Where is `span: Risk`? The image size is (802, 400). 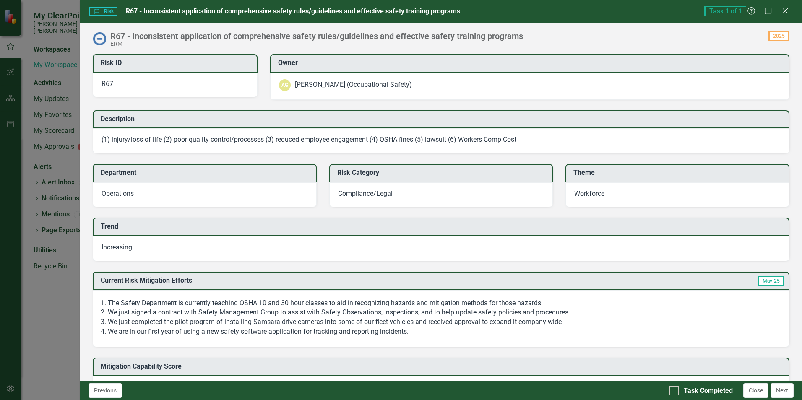
span: Risk is located at coordinates (103, 11).